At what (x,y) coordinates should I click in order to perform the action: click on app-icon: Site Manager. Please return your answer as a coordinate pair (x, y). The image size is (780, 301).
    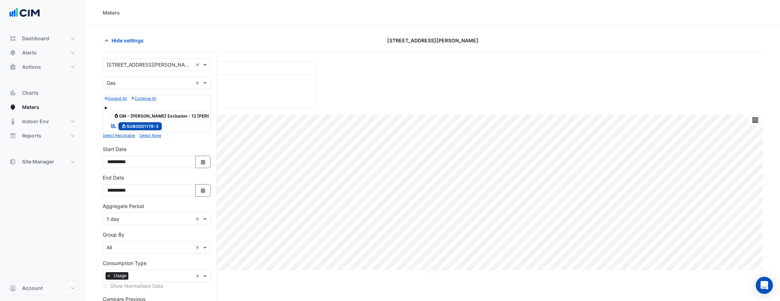
    Looking at the image, I should click on (13, 162).